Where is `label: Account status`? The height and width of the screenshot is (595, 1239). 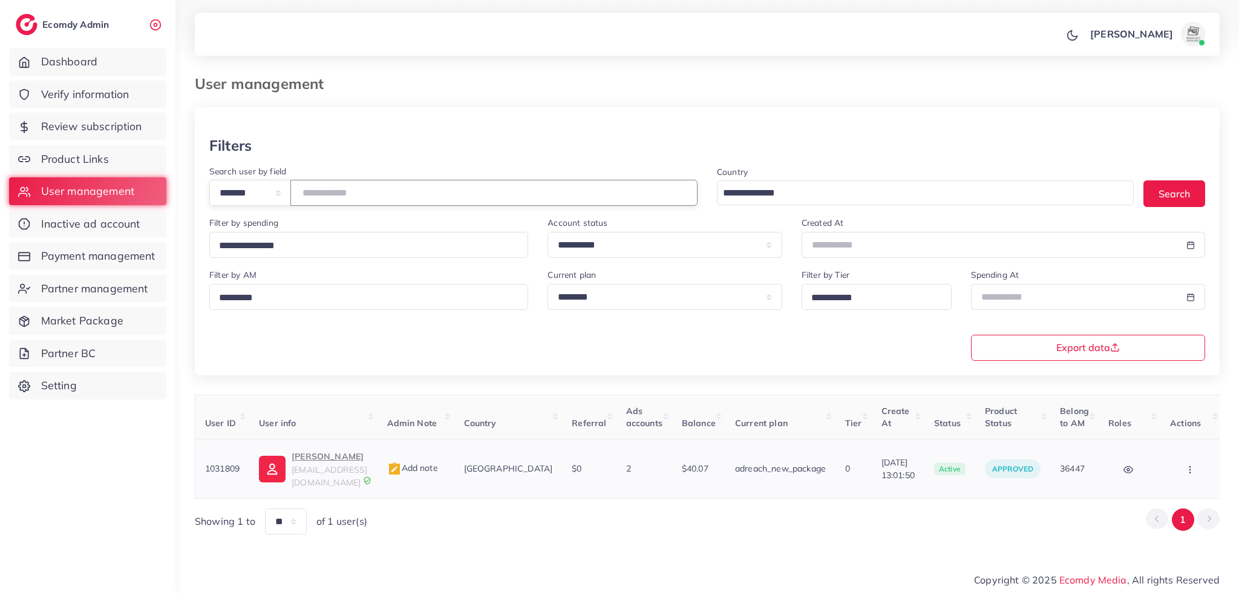 label: Account status is located at coordinates (577, 223).